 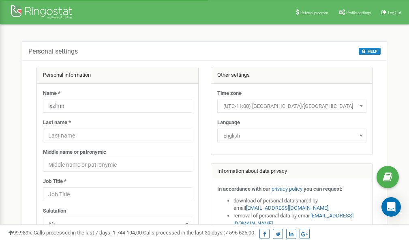 What do you see at coordinates (323, 188) in the screenshot?
I see `strong: you can request:` at bounding box center [323, 188].